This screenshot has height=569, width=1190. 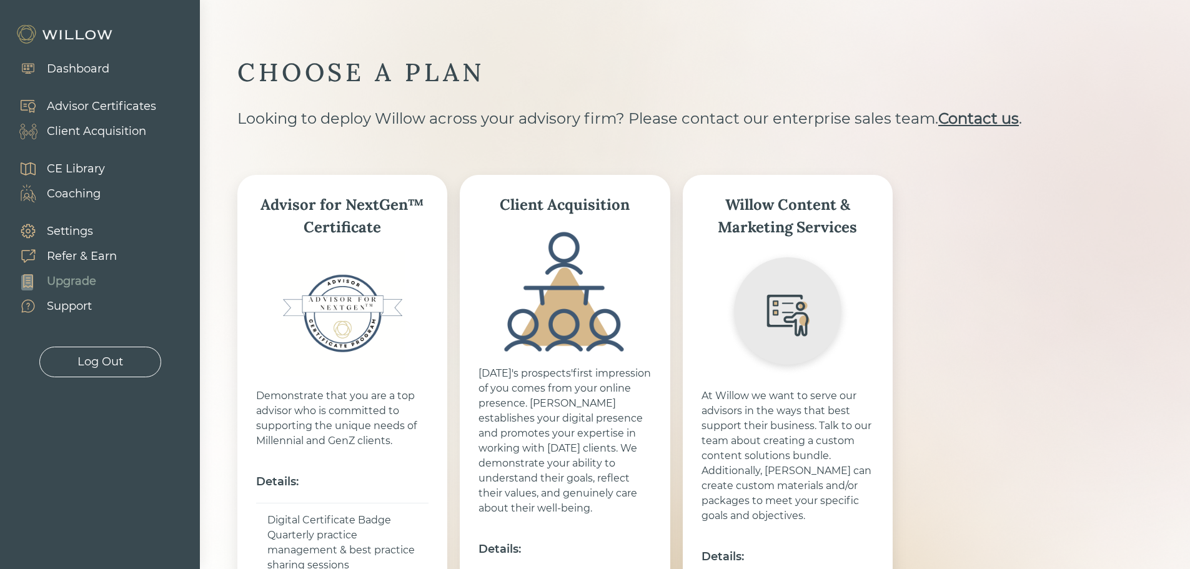 What do you see at coordinates (342, 419) in the screenshot?
I see `div: Demonstrate that you are a top advisor who is committed to supporting the unique needs of Millenn...` at bounding box center [342, 419].